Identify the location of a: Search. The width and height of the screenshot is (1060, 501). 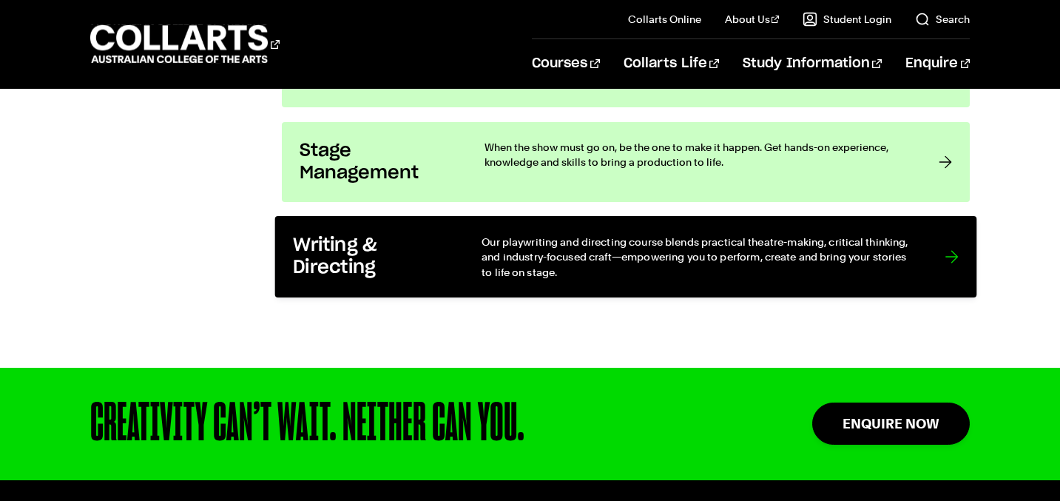
(943, 19).